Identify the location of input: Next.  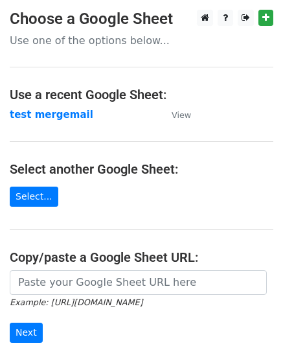
(26, 332).